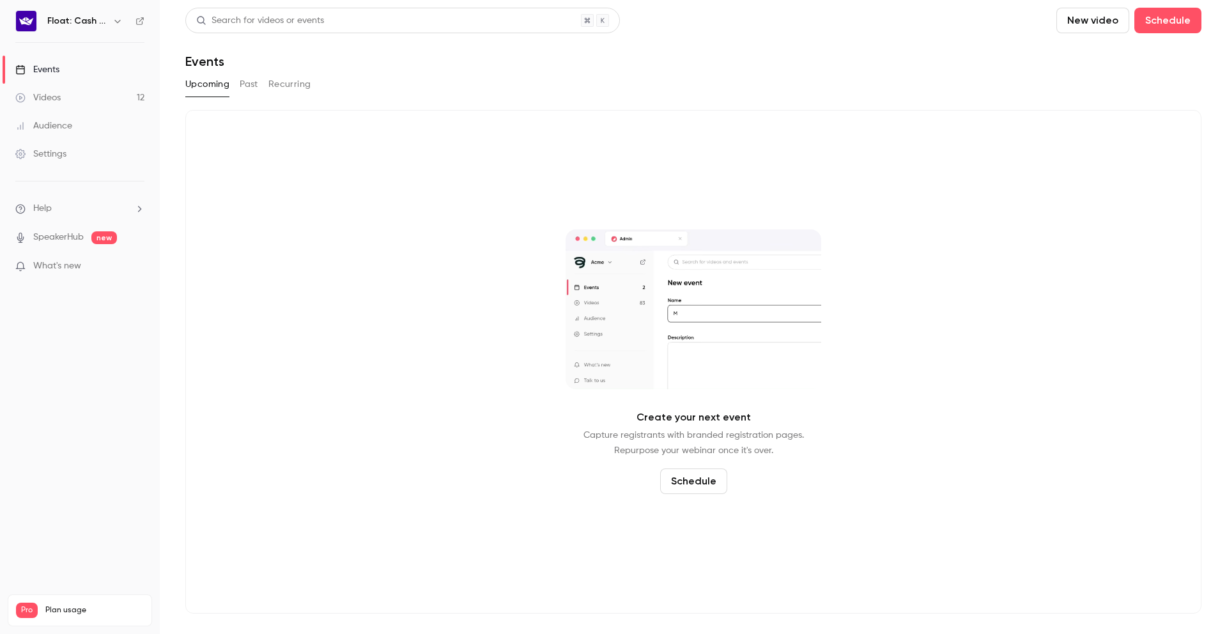 Image resolution: width=1227 pixels, height=634 pixels. Describe the element at coordinates (37, 70) in the screenshot. I see `div: Events` at that location.